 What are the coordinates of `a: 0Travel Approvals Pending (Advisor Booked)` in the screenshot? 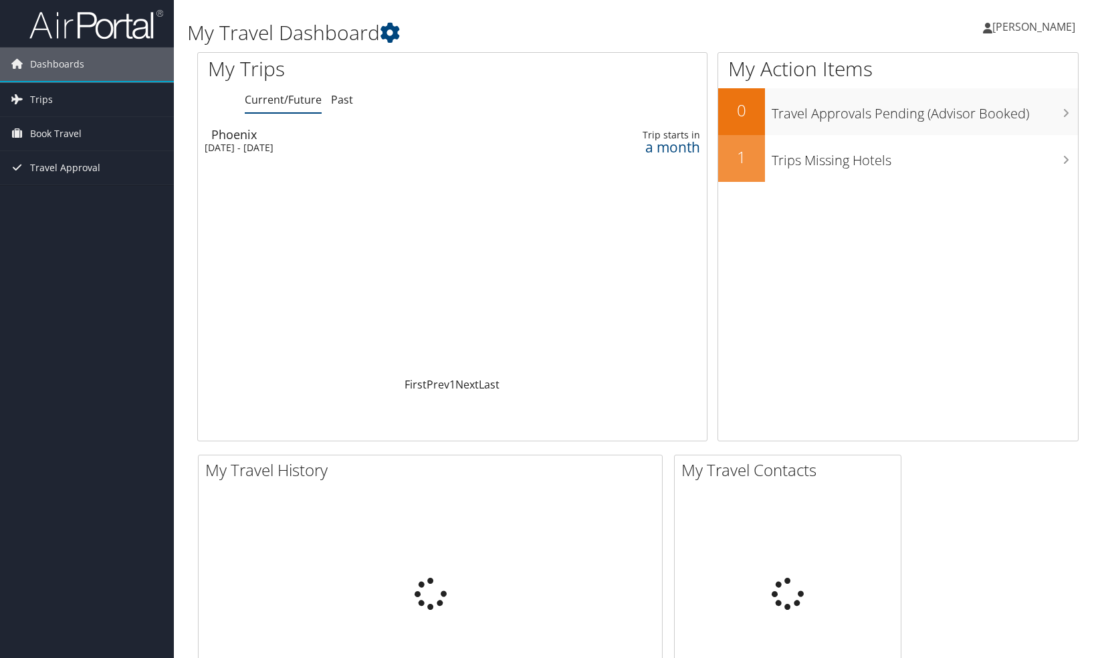 It's located at (898, 112).